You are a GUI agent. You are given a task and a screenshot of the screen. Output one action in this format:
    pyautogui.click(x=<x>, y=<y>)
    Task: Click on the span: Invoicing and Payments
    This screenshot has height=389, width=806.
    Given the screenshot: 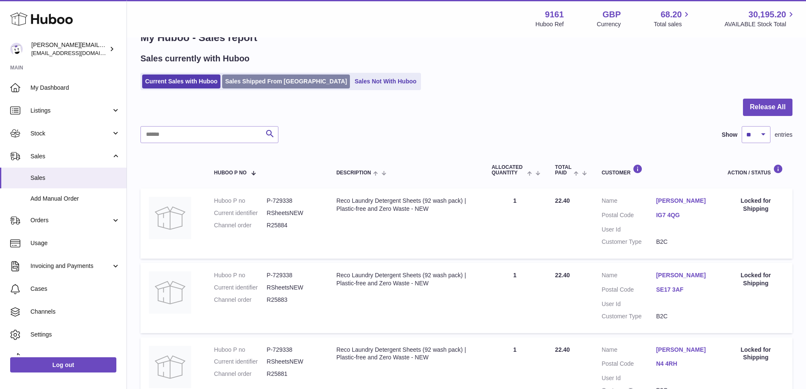 What is the action you would take?
    pyautogui.click(x=71, y=266)
    